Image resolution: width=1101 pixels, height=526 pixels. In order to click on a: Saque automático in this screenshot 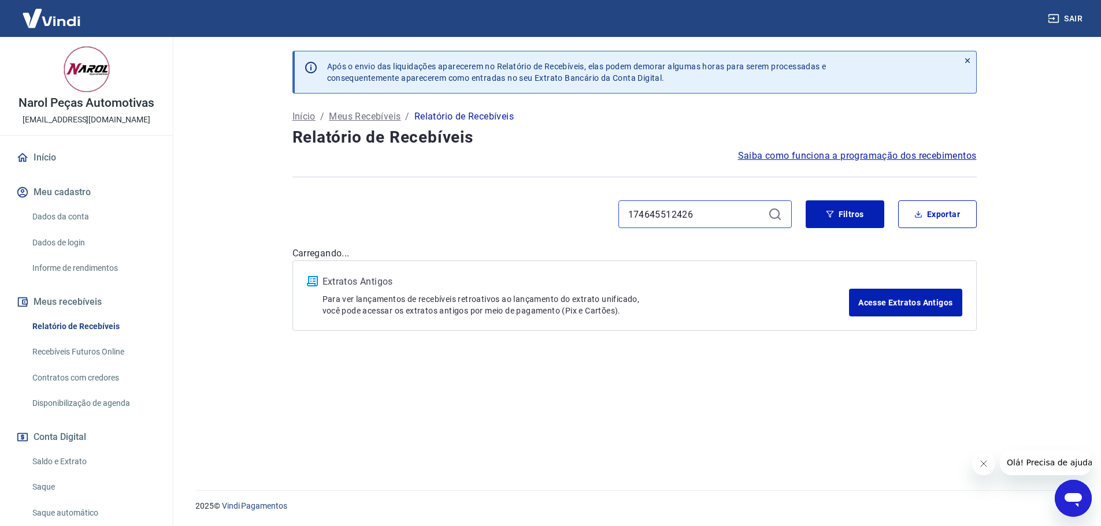, I will do `click(93, 513)`.